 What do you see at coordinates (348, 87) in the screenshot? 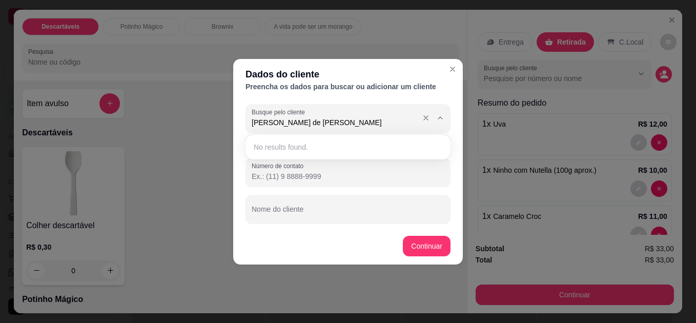
I see `div: Preencha os dados para buscar ou adicionar um cliente` at bounding box center [348, 87].